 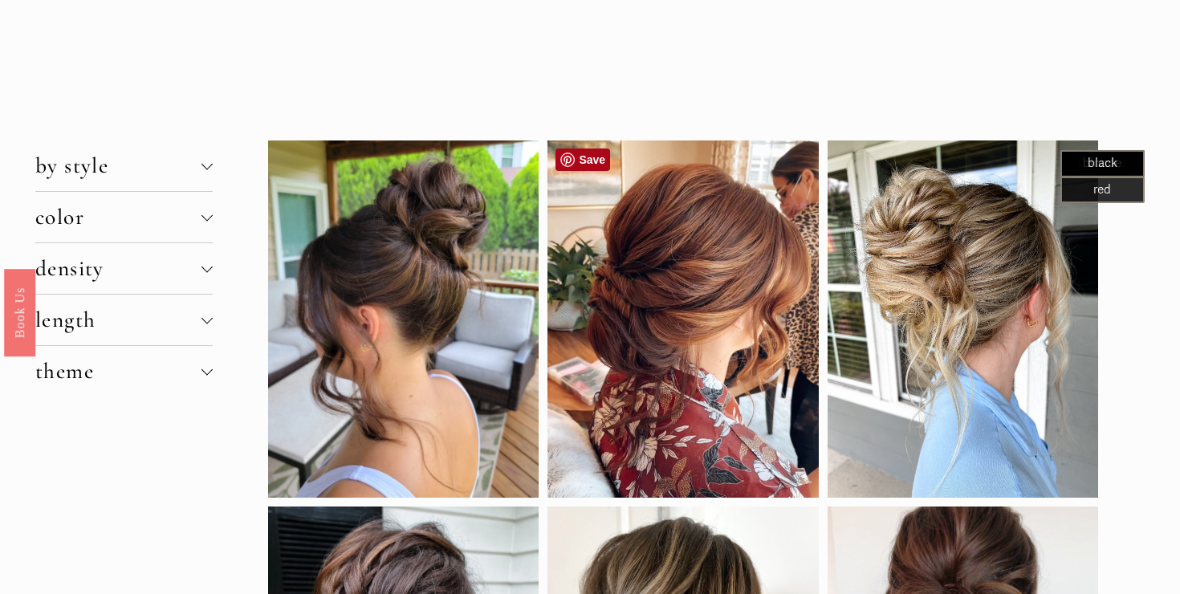 What do you see at coordinates (124, 268) in the screenshot?
I see `button: density` at bounding box center [124, 268].